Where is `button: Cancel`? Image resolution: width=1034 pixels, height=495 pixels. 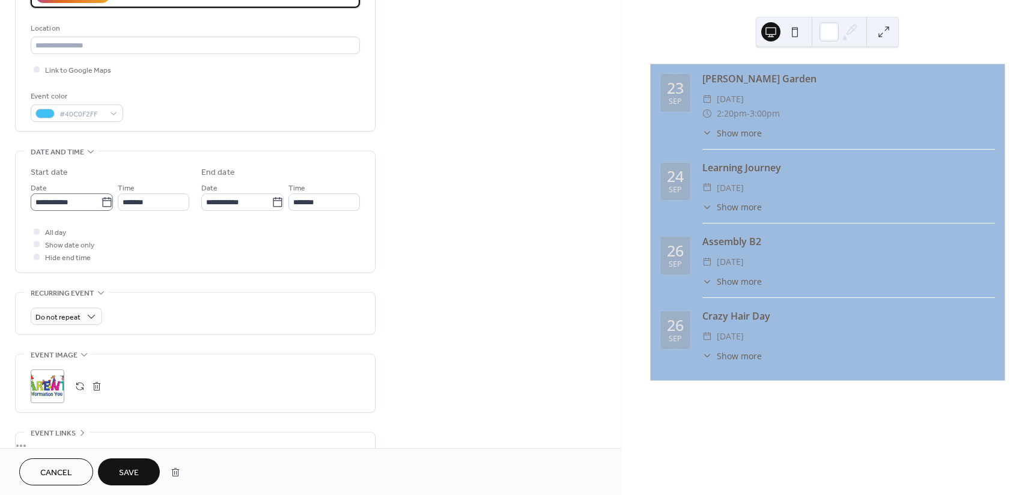
button: Cancel is located at coordinates (56, 472).